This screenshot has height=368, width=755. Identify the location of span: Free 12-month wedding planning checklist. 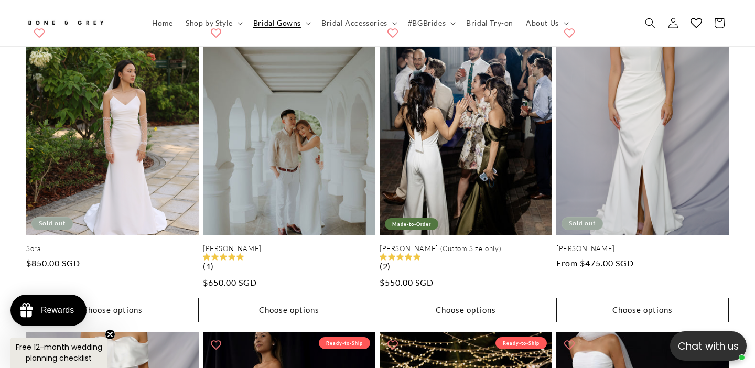
(59, 352).